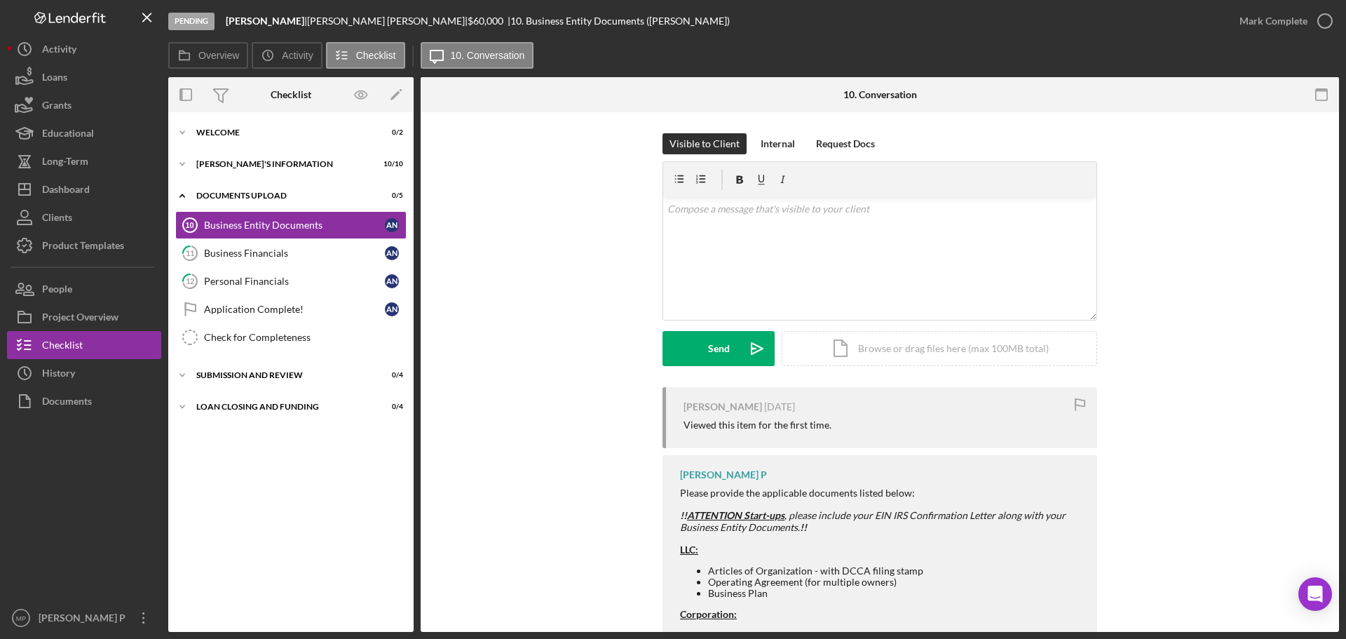  What do you see at coordinates (294, 253) in the screenshot?
I see `div: Business Financials` at bounding box center [294, 253].